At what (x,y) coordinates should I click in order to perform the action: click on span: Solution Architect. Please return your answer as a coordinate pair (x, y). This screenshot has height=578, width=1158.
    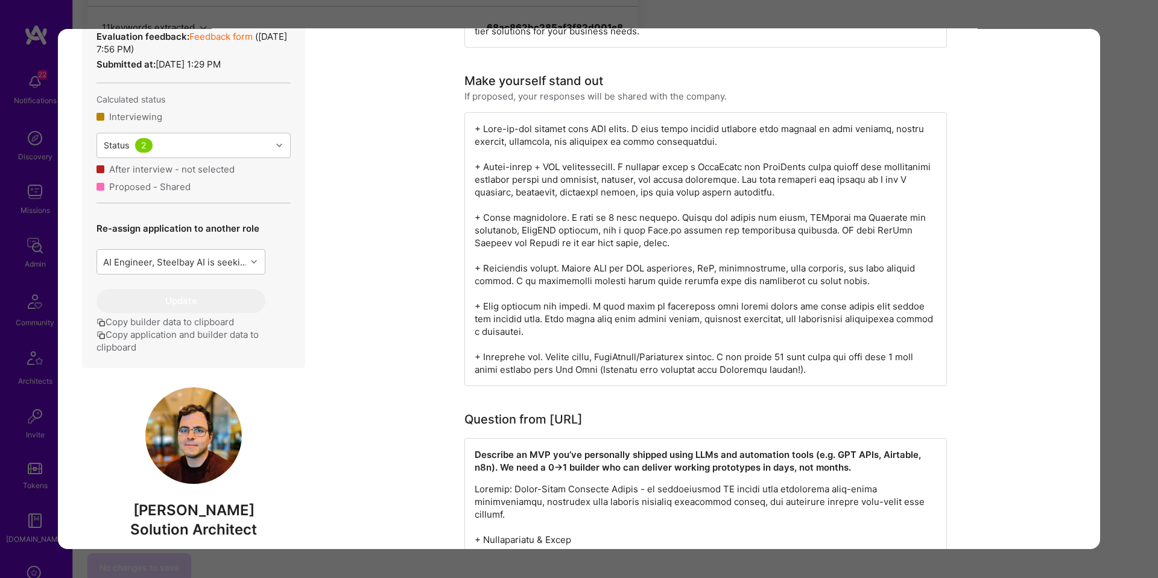
    Looking at the image, I should click on (194, 529).